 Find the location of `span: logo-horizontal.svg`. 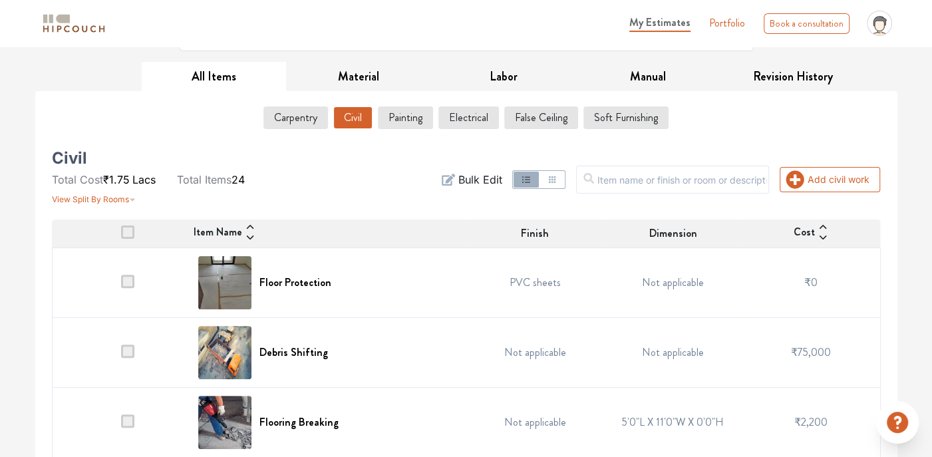

span: logo-horizontal.svg is located at coordinates (74, 23).